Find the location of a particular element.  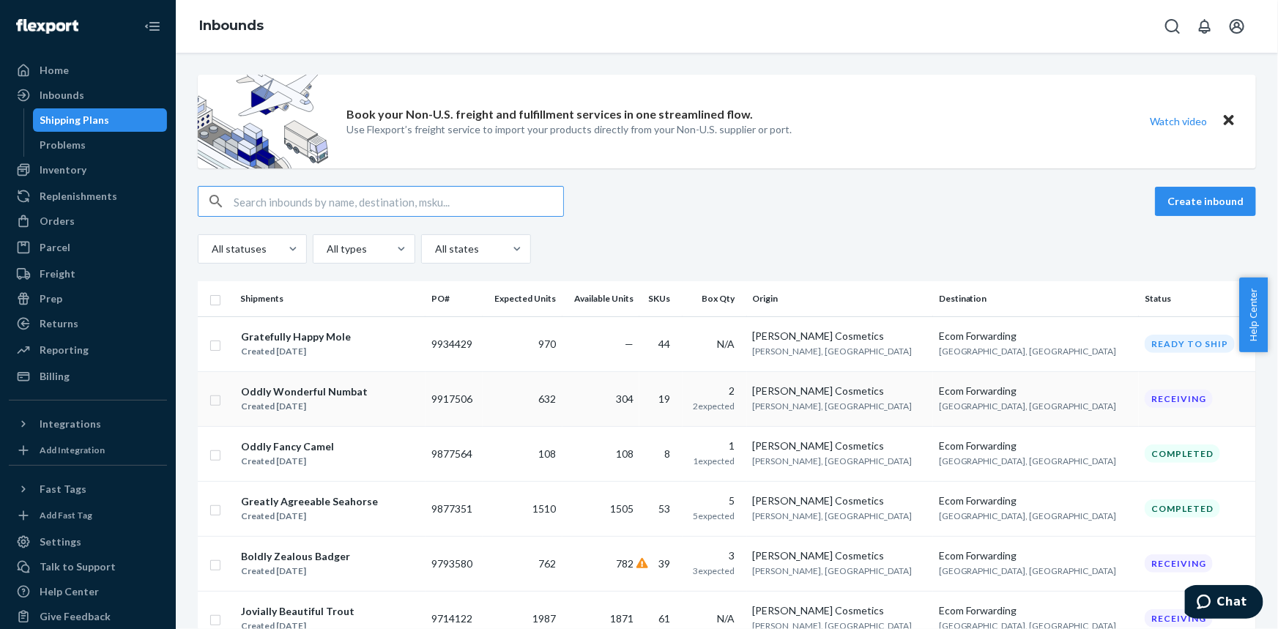

img: Flexport logo is located at coordinates (47, 26).